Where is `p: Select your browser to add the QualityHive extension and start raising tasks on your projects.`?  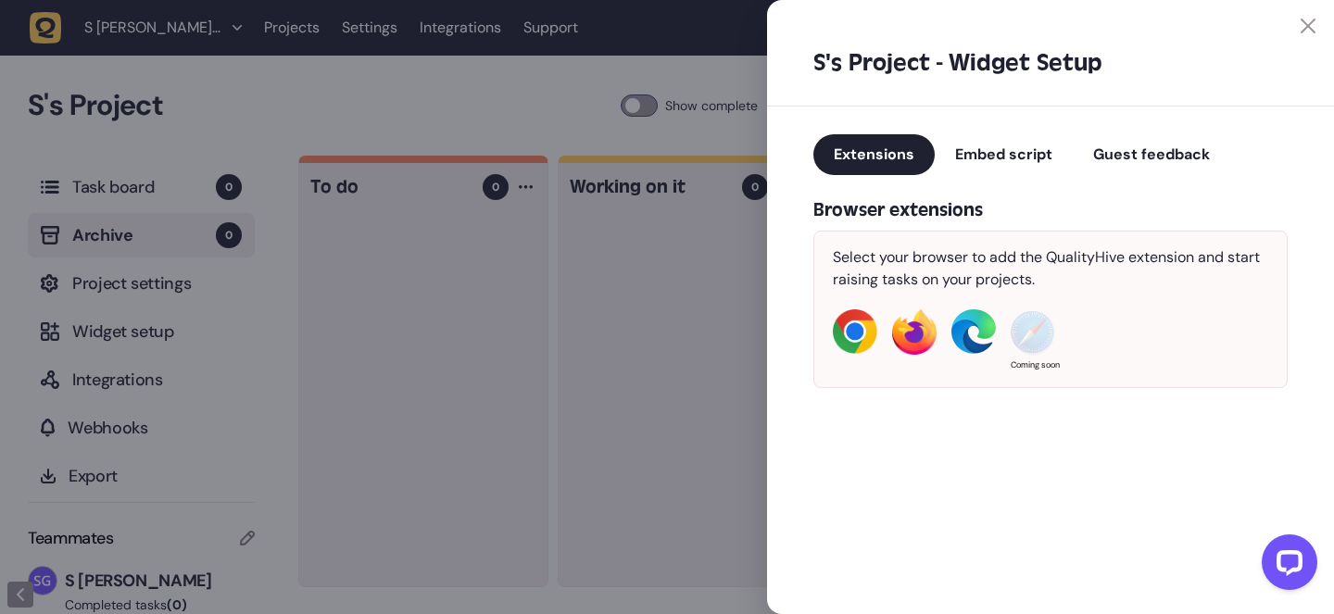
p: Select your browser to add the QualityHive extension and start raising tasks on your projects. is located at coordinates (1050, 269).